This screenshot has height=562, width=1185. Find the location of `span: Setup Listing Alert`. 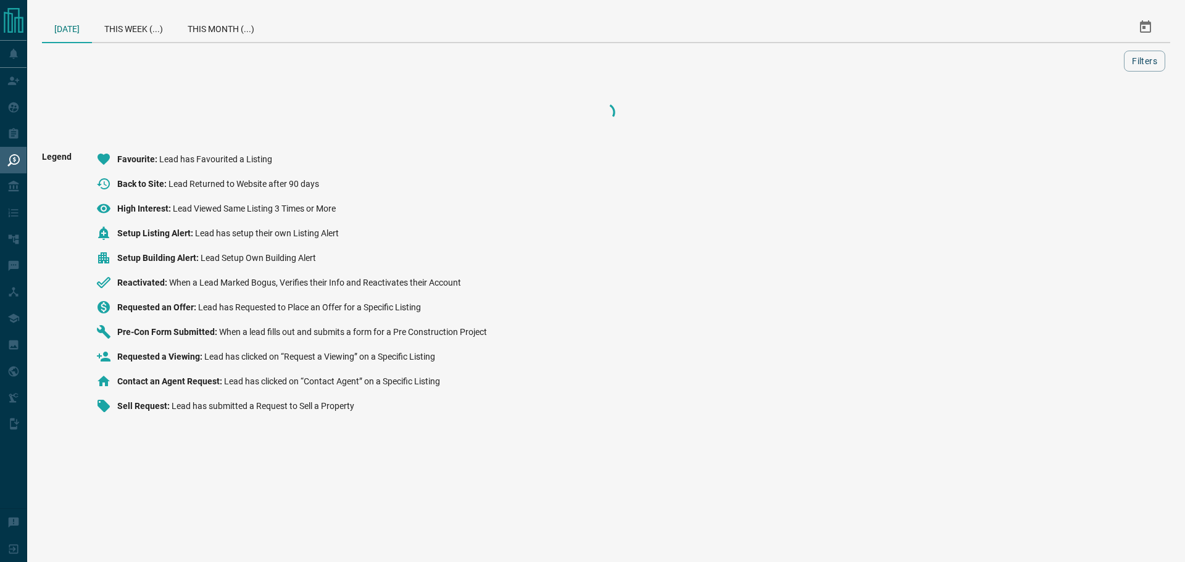

span: Setup Listing Alert is located at coordinates (156, 233).